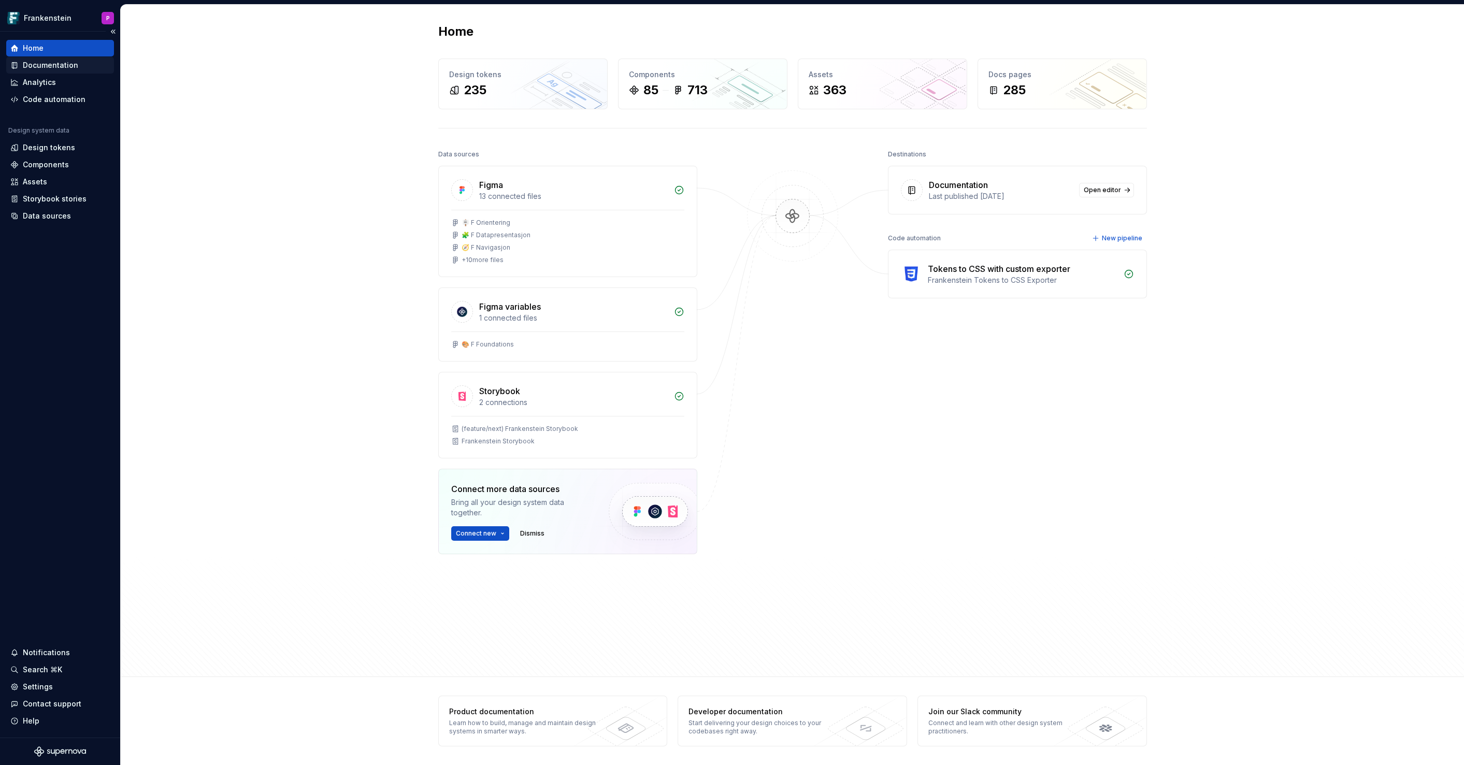  What do you see at coordinates (498, 441) in the screenshot?
I see `div: Frankenstein Storybook` at bounding box center [498, 441].